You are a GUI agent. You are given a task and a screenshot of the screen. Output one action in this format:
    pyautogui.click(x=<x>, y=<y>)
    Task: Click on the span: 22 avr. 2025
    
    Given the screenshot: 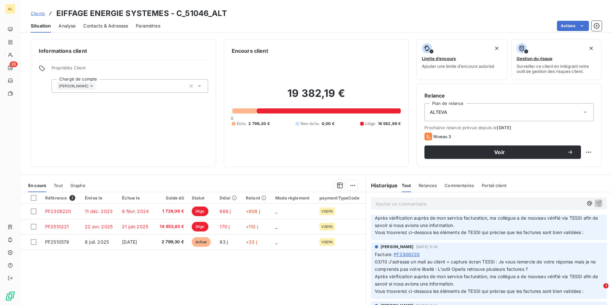 What is the action you would take?
    pyautogui.click(x=99, y=227)
    